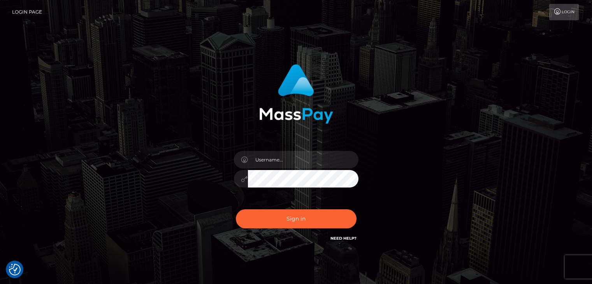  Describe the element at coordinates (564, 12) in the screenshot. I see `a: Login` at that location.